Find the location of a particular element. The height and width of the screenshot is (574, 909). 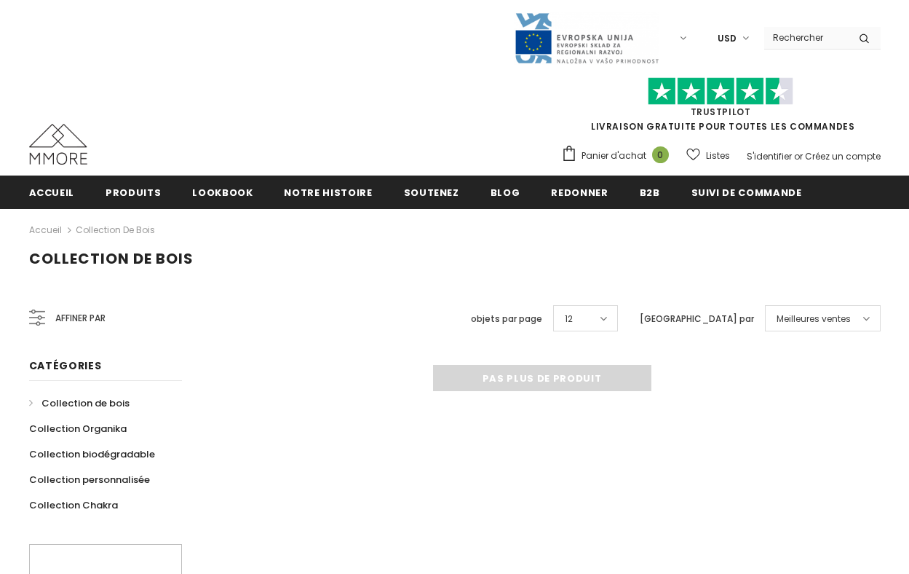

span: Affiner par is located at coordinates (80, 318).